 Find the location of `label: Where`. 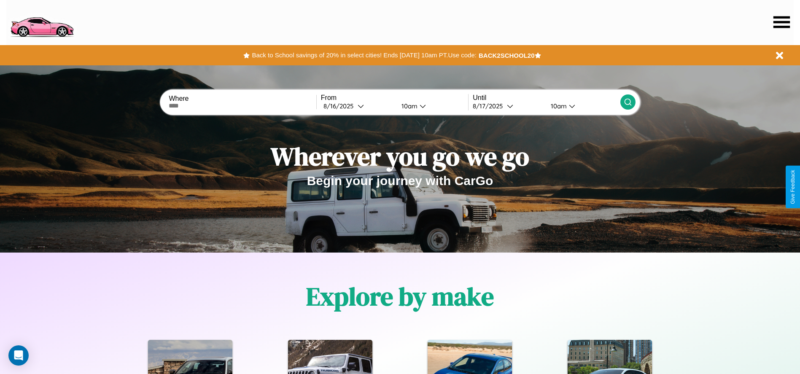

label: Where is located at coordinates (242, 99).